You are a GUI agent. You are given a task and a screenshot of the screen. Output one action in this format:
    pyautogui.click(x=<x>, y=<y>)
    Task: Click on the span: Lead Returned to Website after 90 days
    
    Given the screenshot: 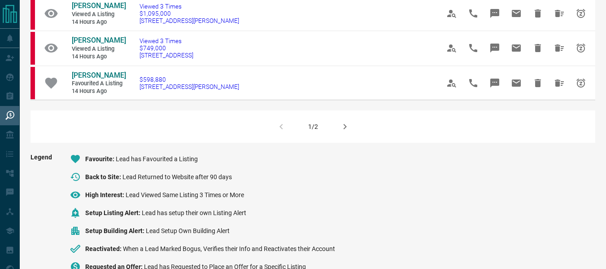 What is the action you would take?
    pyautogui.click(x=177, y=177)
    